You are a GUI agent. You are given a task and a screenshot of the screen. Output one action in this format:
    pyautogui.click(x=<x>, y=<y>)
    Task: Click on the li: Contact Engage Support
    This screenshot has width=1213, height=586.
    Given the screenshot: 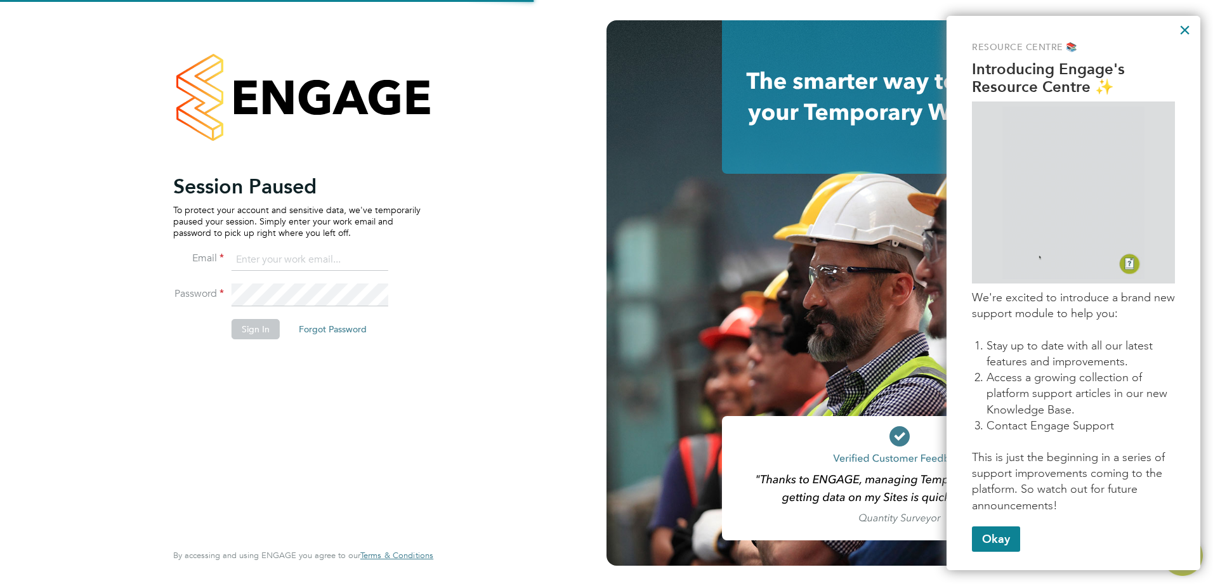 What is the action you would take?
    pyautogui.click(x=1080, y=426)
    